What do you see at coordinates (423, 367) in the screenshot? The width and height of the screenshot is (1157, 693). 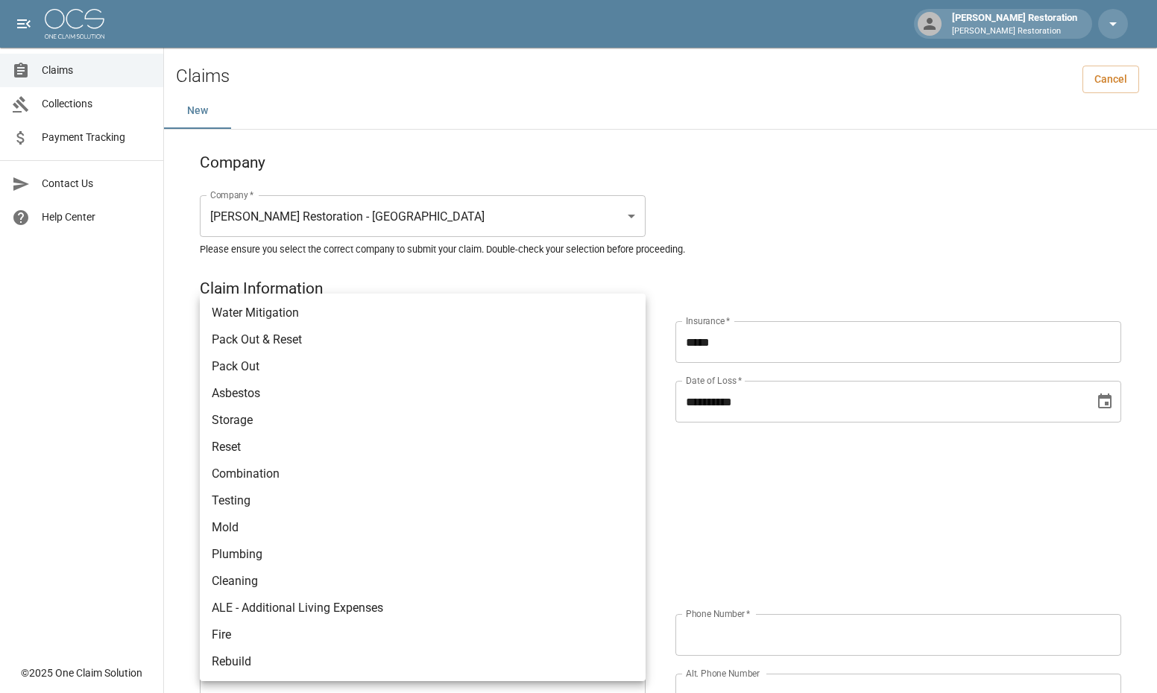 I see `li: Pack Out` at bounding box center [423, 367].